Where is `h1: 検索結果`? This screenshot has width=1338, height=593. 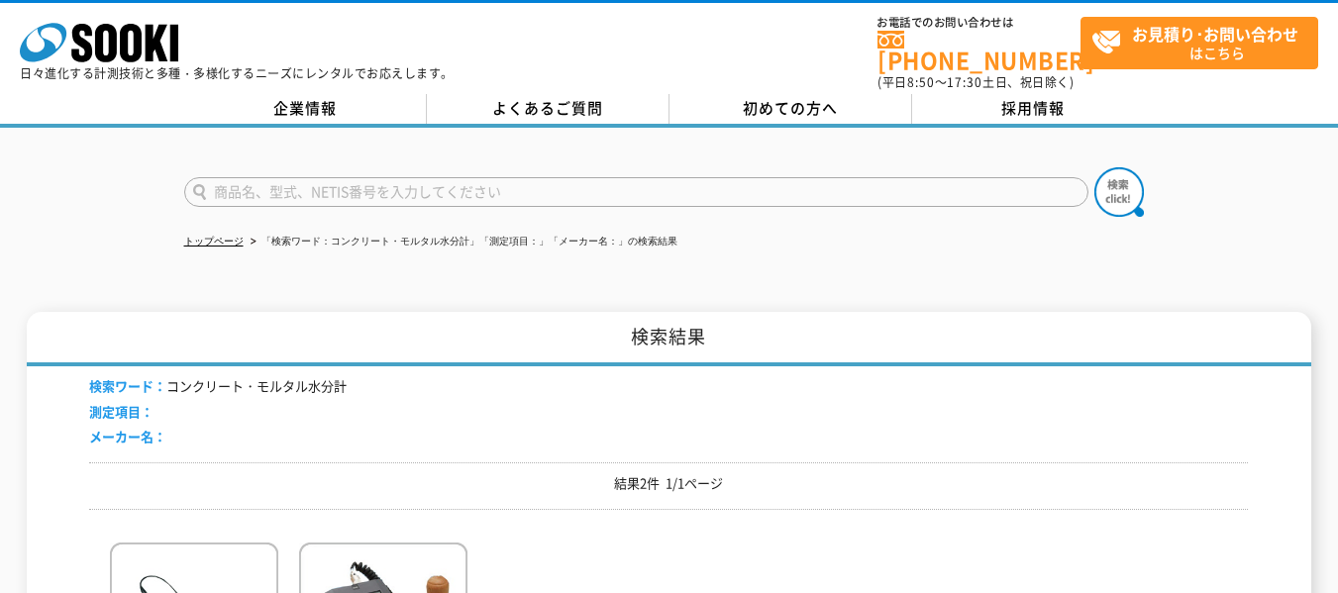
h1: 検索結果 is located at coordinates (669, 339).